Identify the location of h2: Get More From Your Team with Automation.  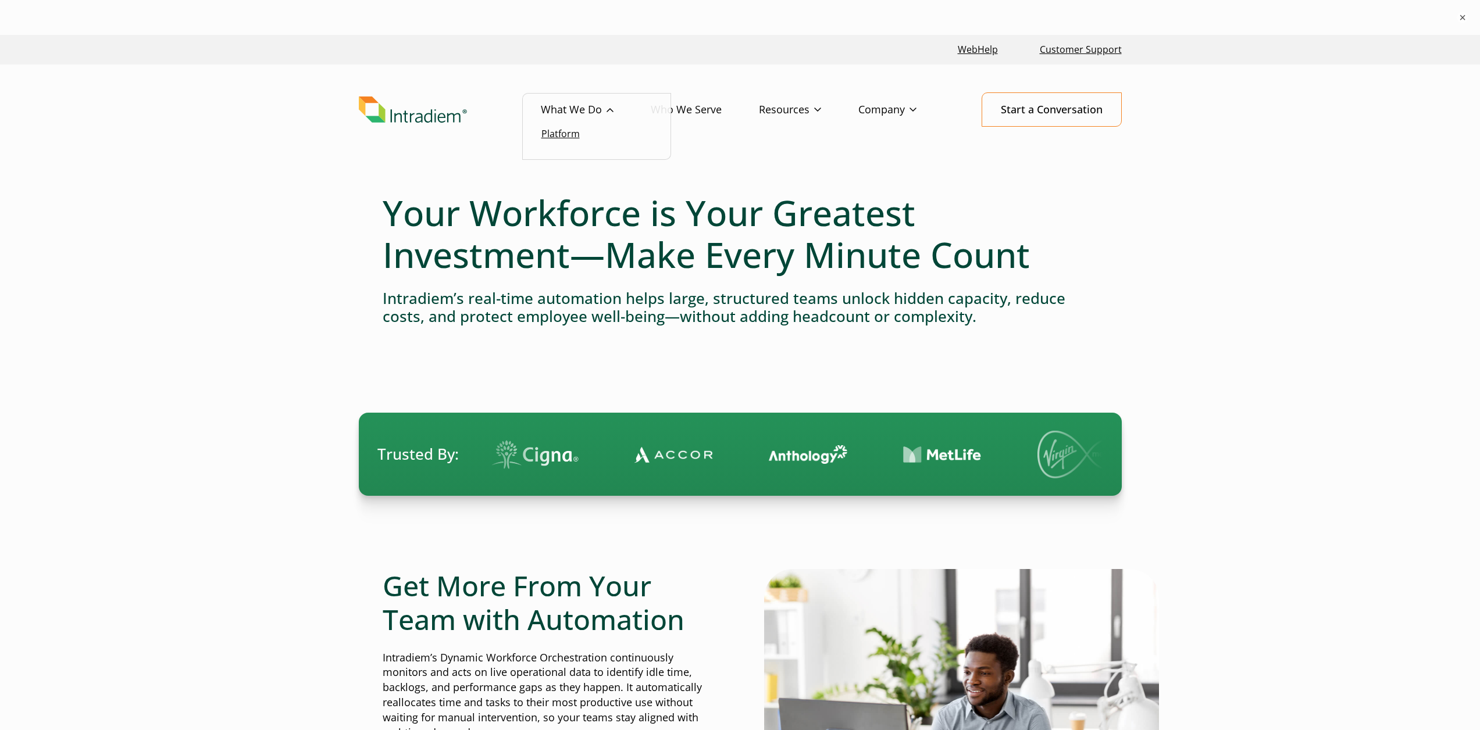
(550, 602).